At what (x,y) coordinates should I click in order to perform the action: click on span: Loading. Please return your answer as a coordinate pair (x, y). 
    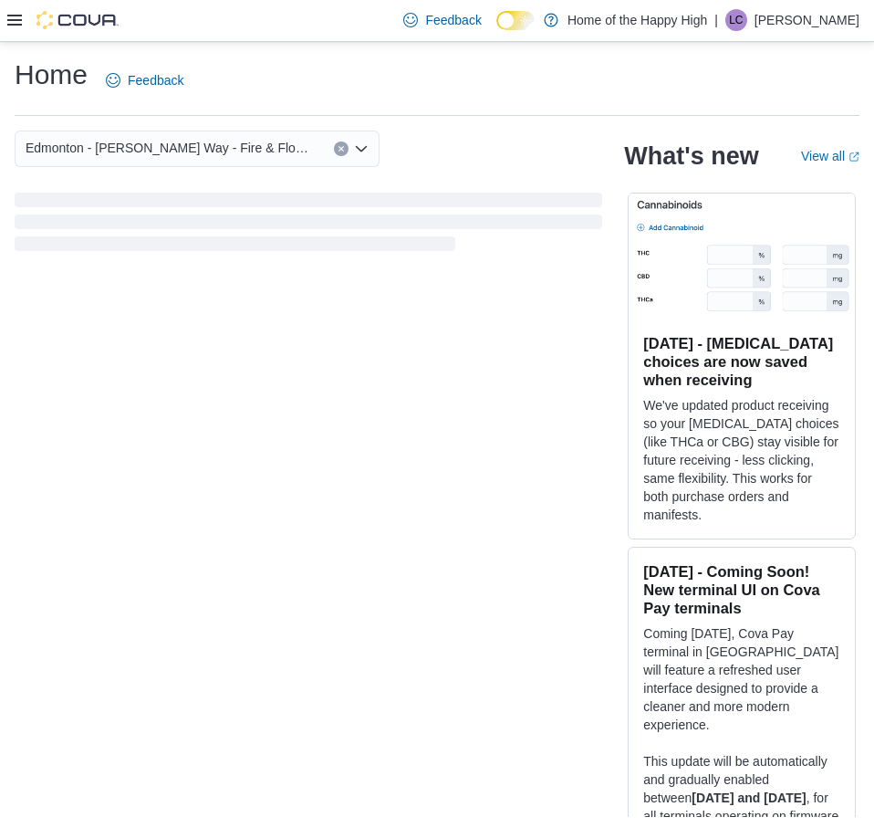
    Looking at the image, I should click on (308, 225).